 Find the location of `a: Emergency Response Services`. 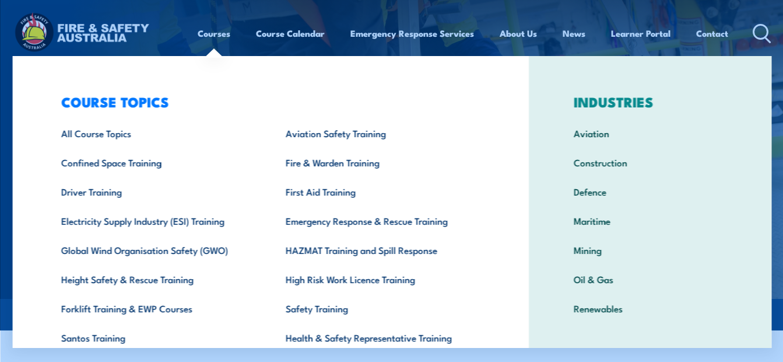

a: Emergency Response Services is located at coordinates (412, 33).